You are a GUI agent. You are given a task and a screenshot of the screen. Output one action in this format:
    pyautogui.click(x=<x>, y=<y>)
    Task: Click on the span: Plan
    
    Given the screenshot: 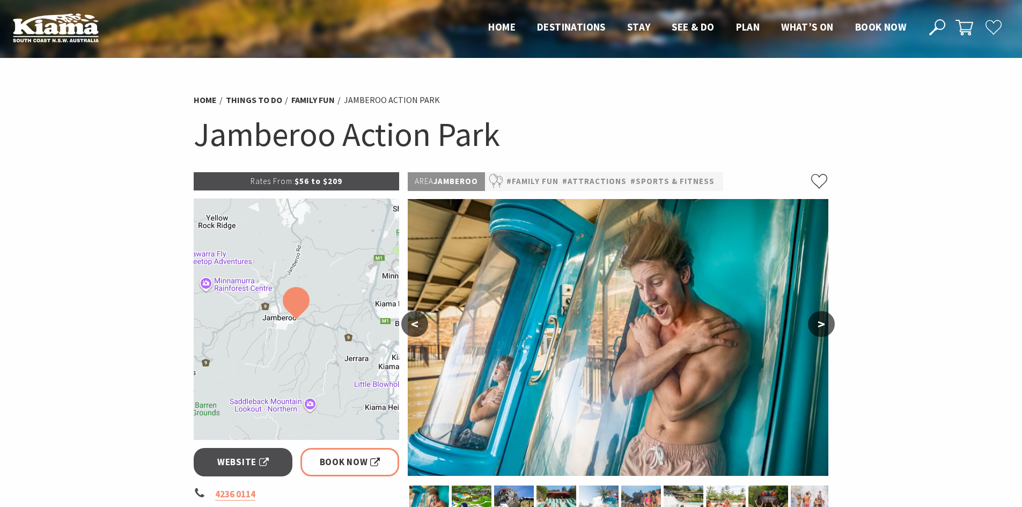 What is the action you would take?
    pyautogui.click(x=748, y=27)
    